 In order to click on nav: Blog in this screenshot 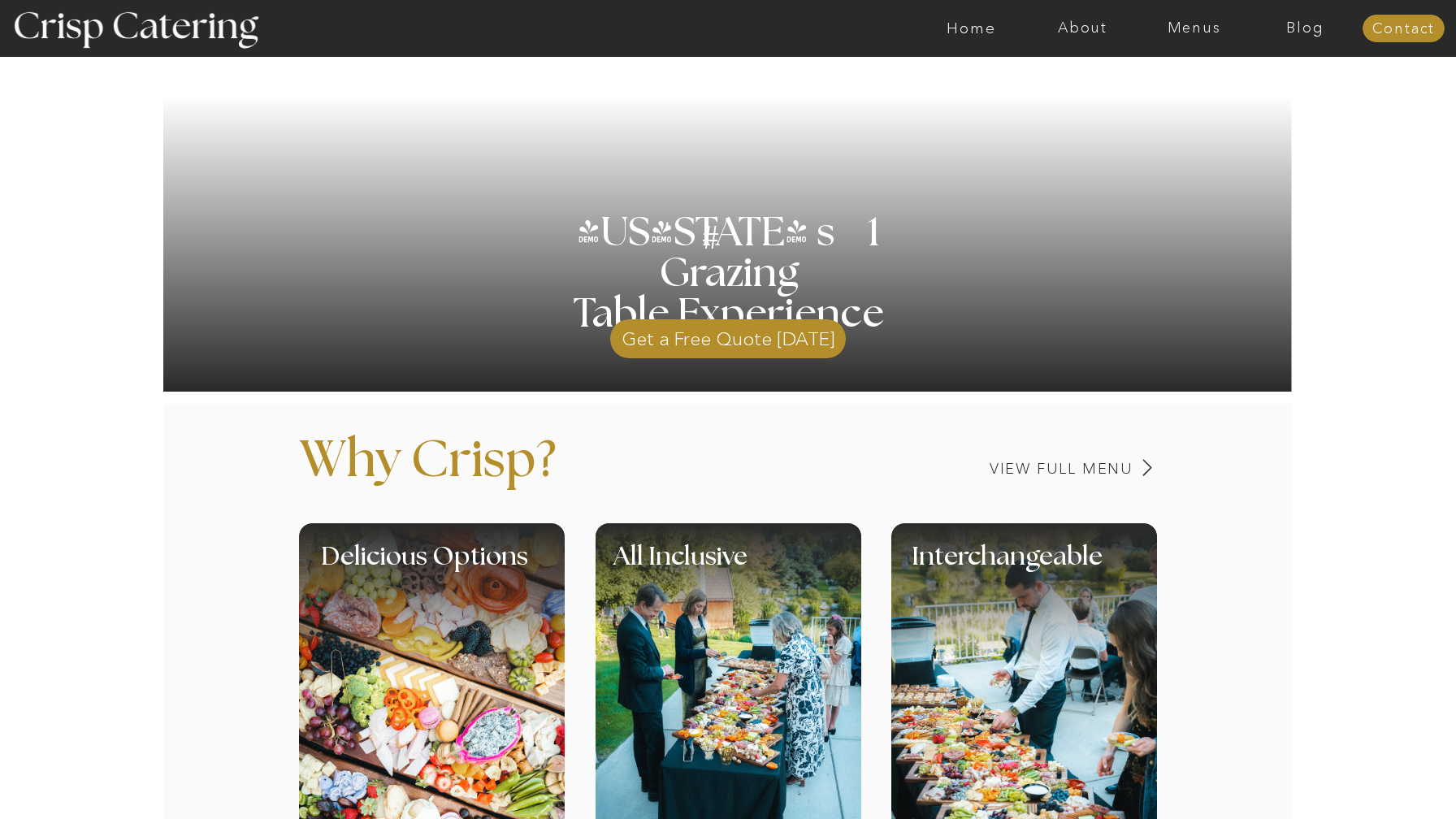, I will do `click(1305, 28)`.